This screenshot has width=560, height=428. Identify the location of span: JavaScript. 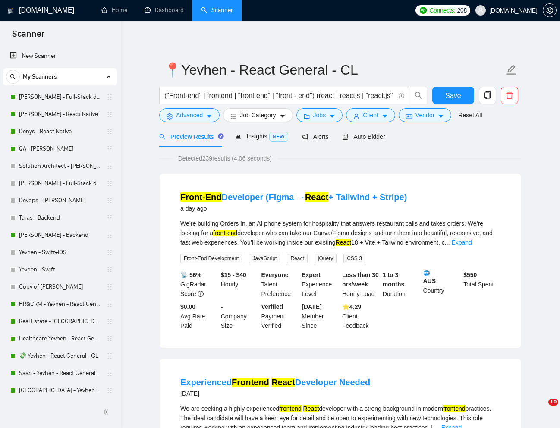
(265, 259).